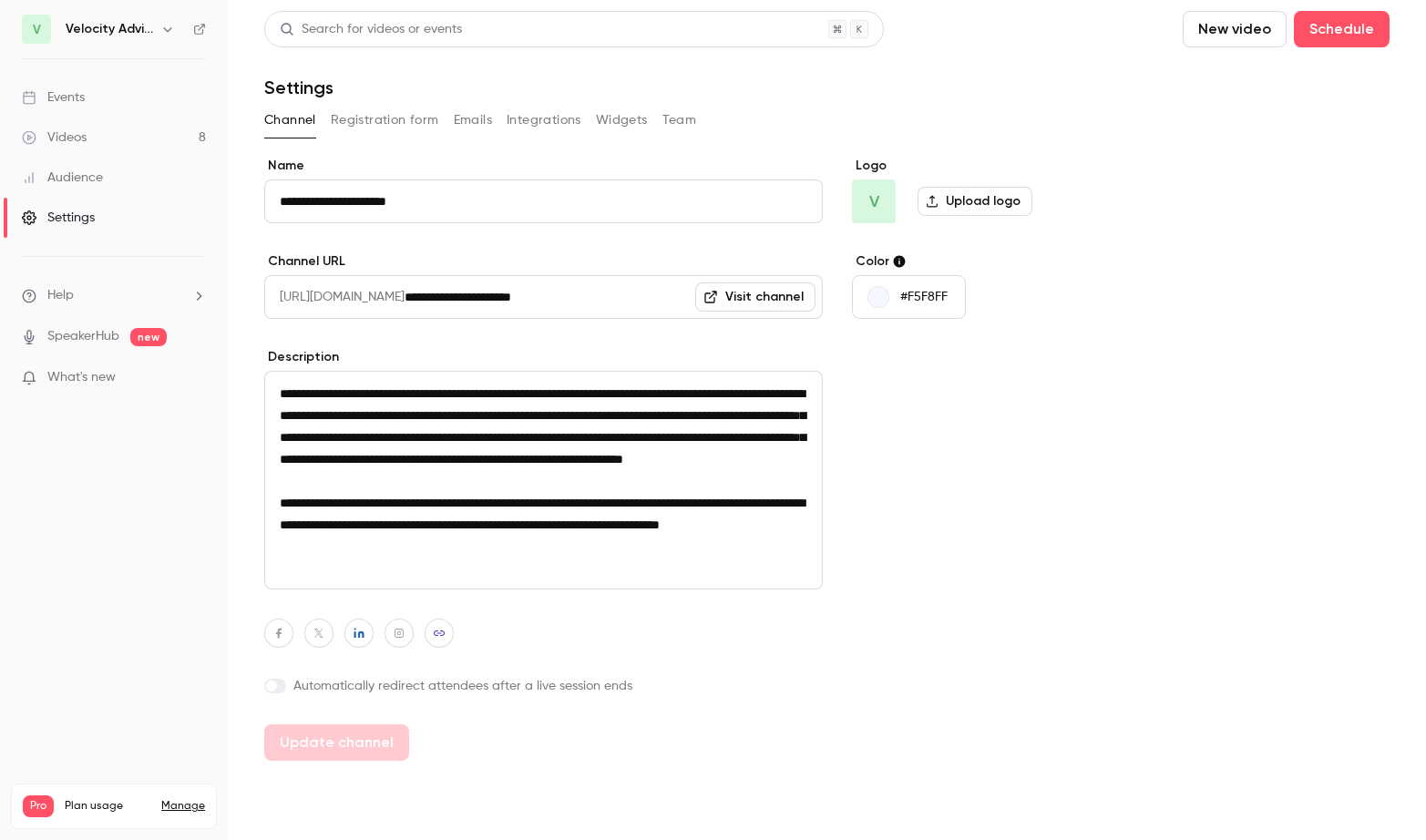  Describe the element at coordinates (991, 190) in the screenshot. I see `section: Logo` at that location.